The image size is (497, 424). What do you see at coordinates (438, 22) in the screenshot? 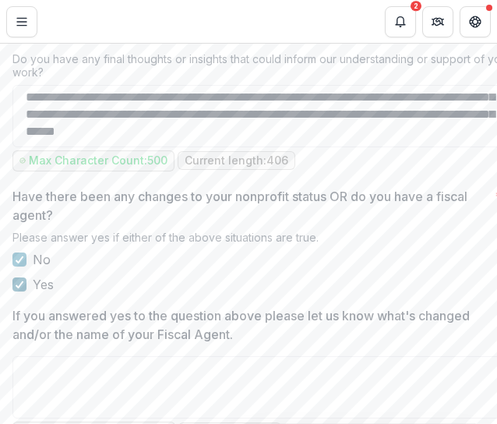
I see `button: Partners` at bounding box center [438, 22].